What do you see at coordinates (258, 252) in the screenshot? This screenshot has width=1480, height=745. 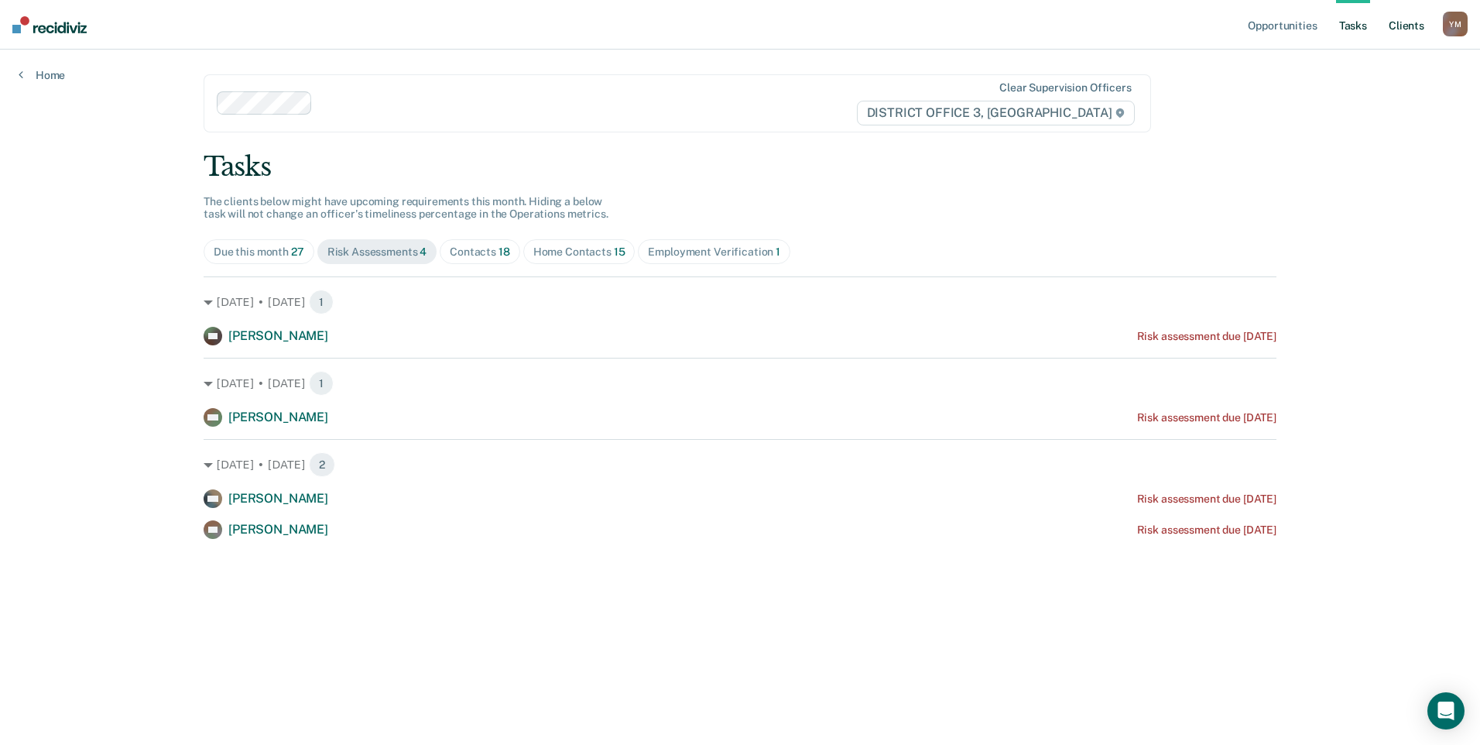 I see `div: Due this month` at bounding box center [258, 252].